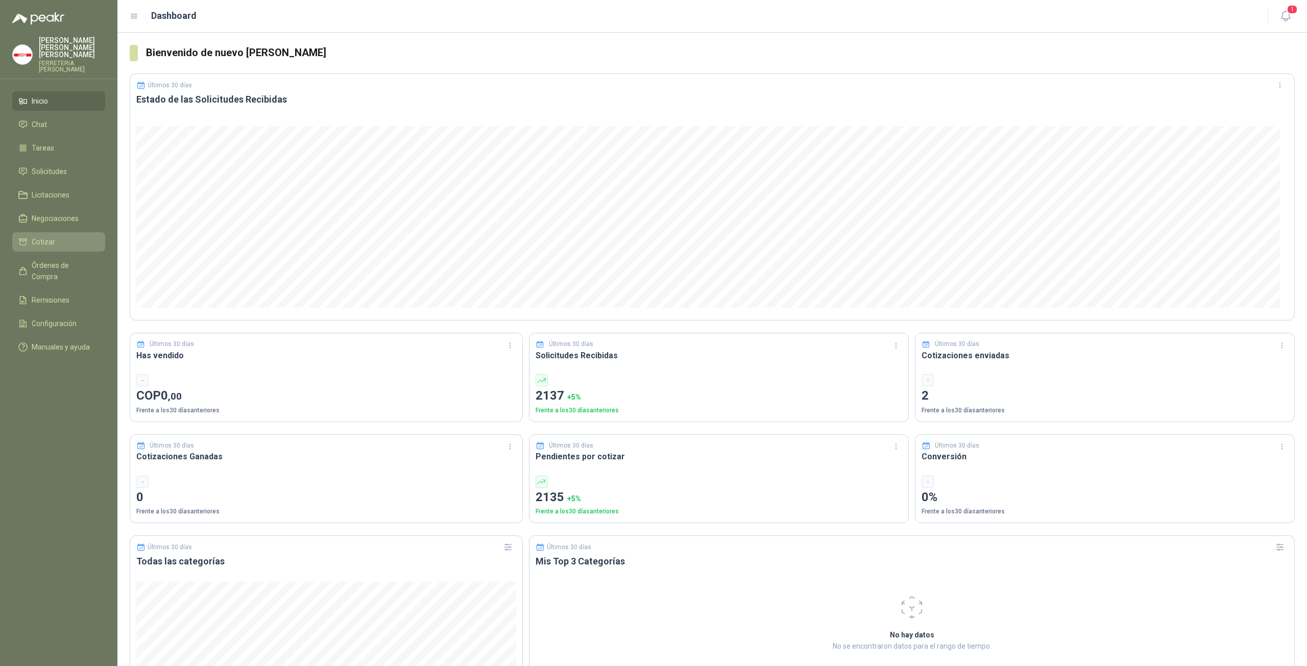  I want to click on span: Licitaciones, so click(51, 195).